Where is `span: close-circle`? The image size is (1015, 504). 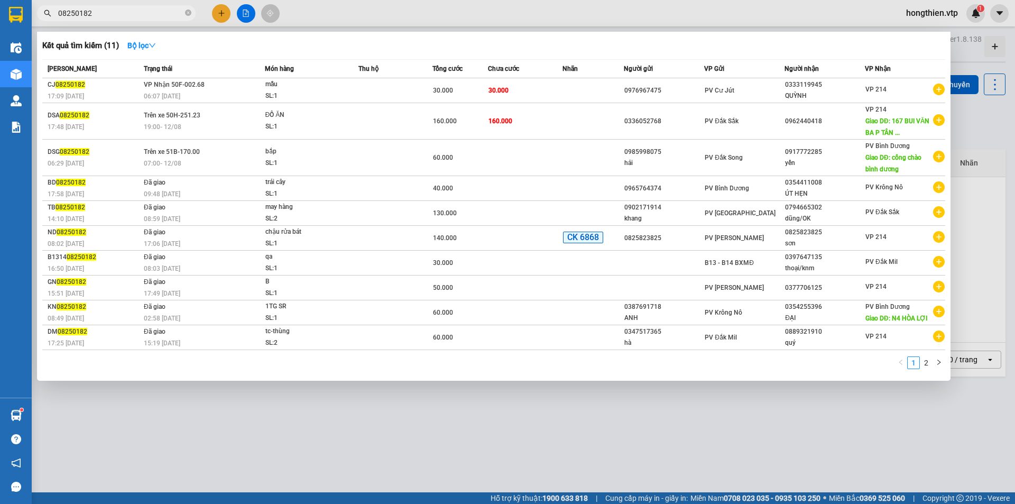
span: close-circle is located at coordinates (188, 13).